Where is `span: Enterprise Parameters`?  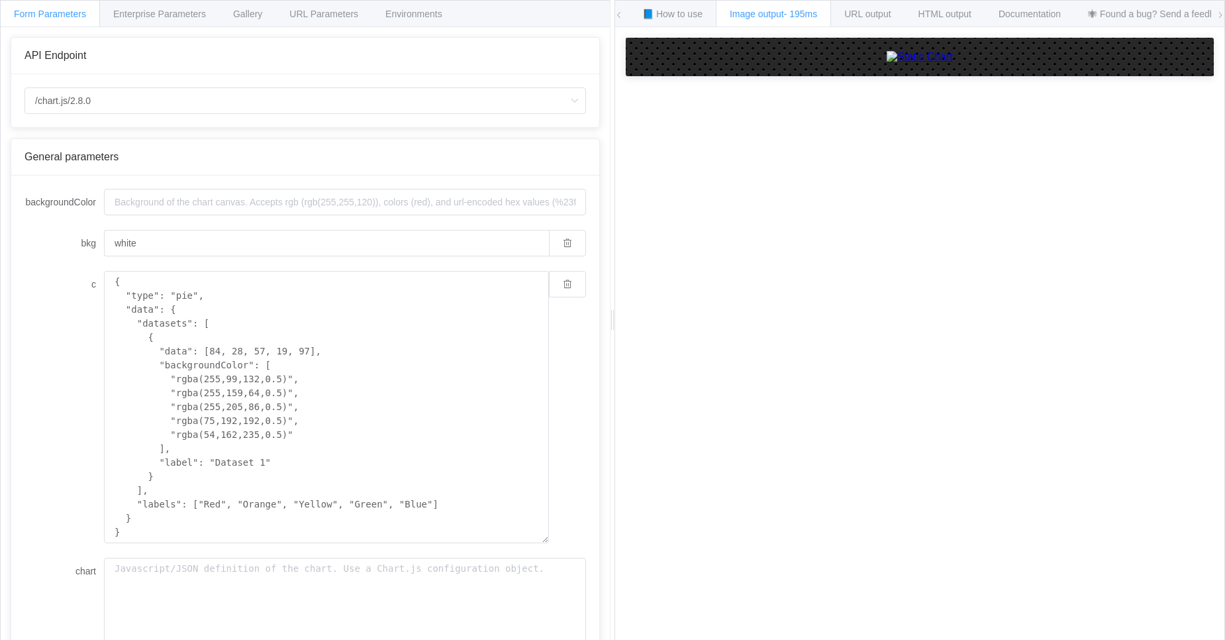 span: Enterprise Parameters is located at coordinates (160, 14).